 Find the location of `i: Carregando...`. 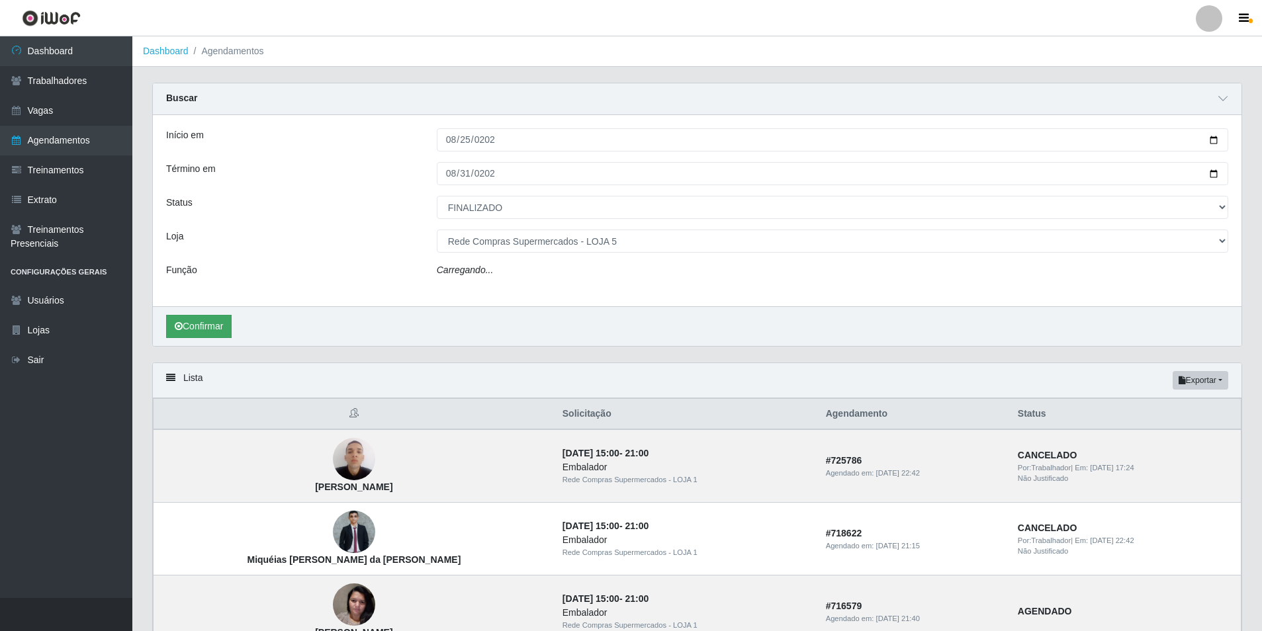

i: Carregando... is located at coordinates (465, 270).